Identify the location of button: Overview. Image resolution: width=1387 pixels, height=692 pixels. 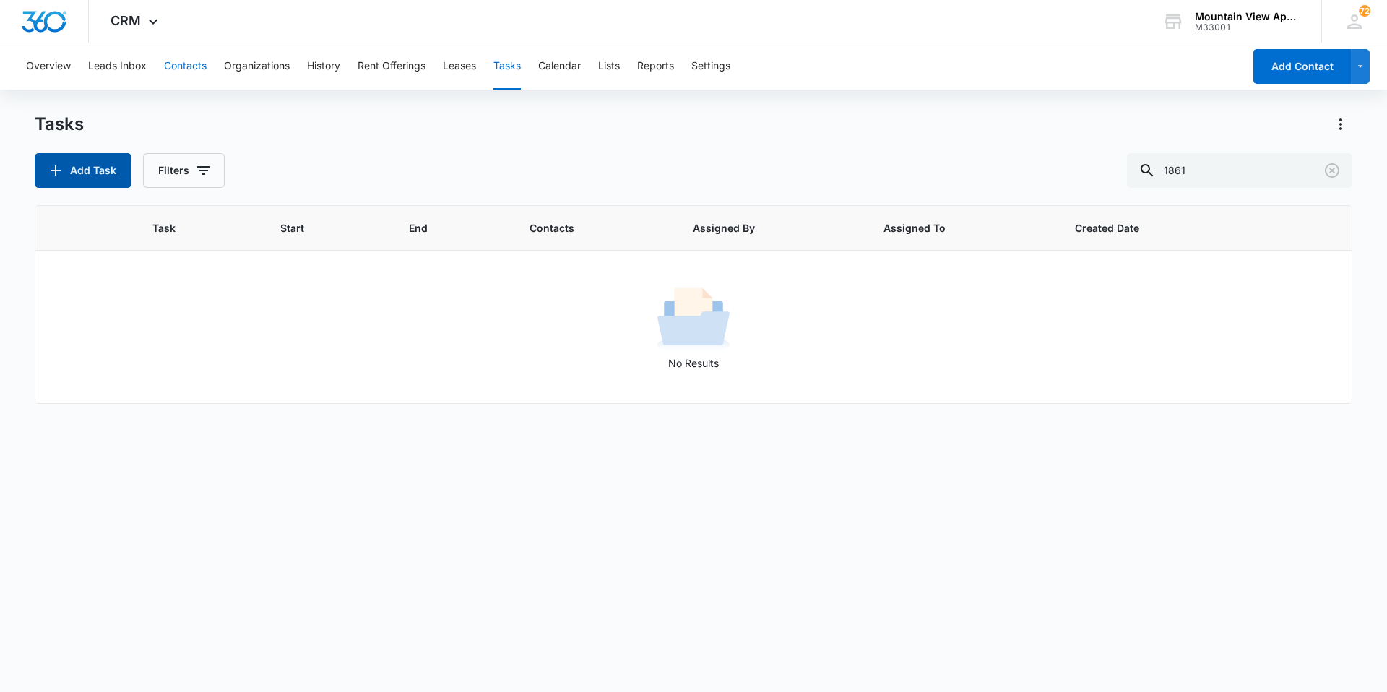
(48, 66).